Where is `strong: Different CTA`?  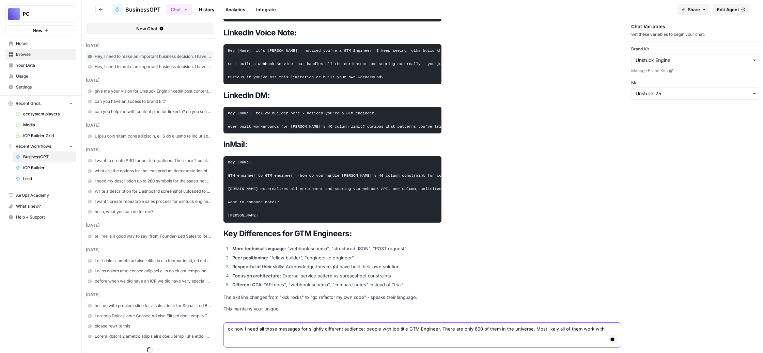 strong: Different CTA is located at coordinates (247, 285).